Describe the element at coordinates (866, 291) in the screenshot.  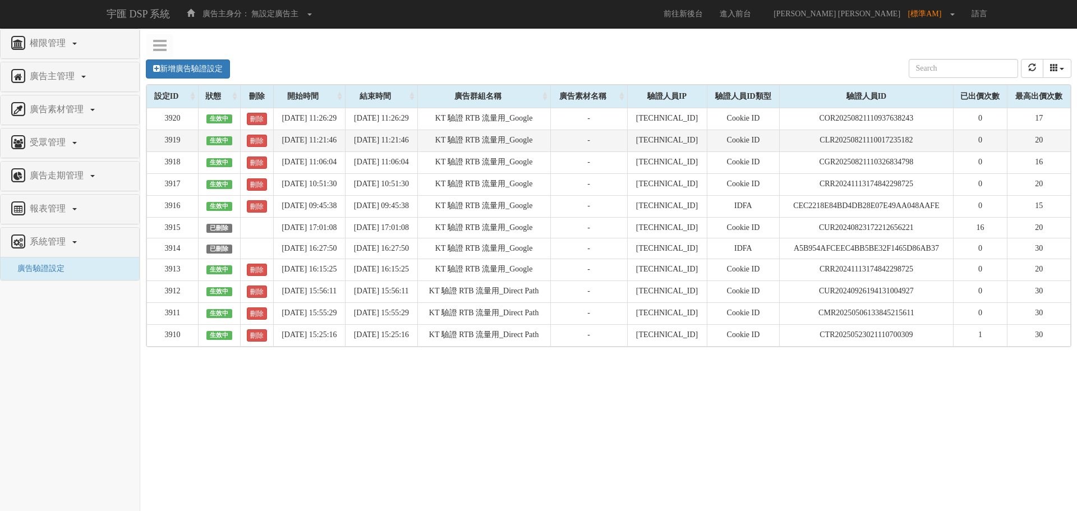
I see `td: CUR20240926194131004927` at that location.